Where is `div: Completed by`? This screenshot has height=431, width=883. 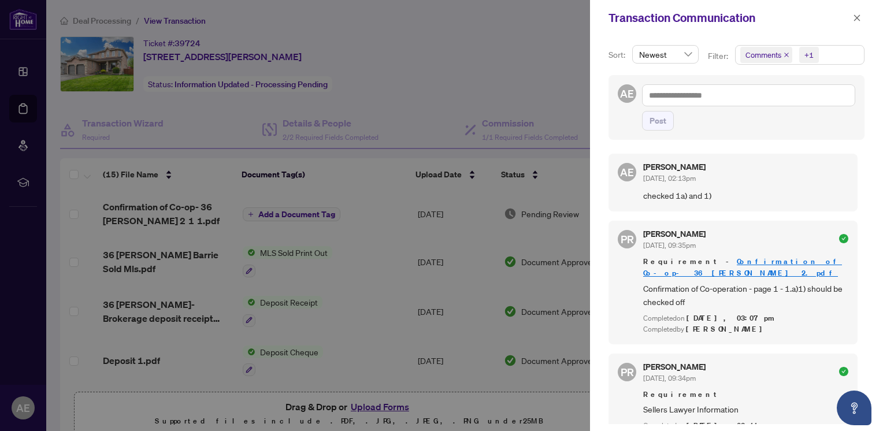
div: Completed by is located at coordinates (745, 329).